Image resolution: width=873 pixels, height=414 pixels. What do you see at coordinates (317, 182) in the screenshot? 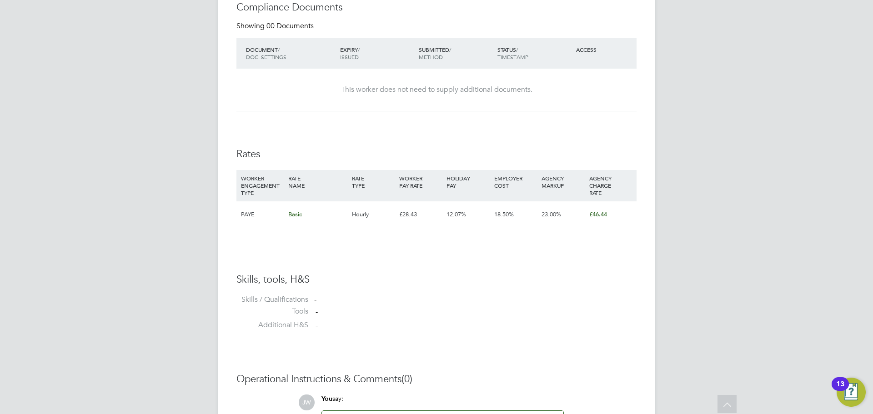
I see `div: RATE NAME` at bounding box center [317, 182].